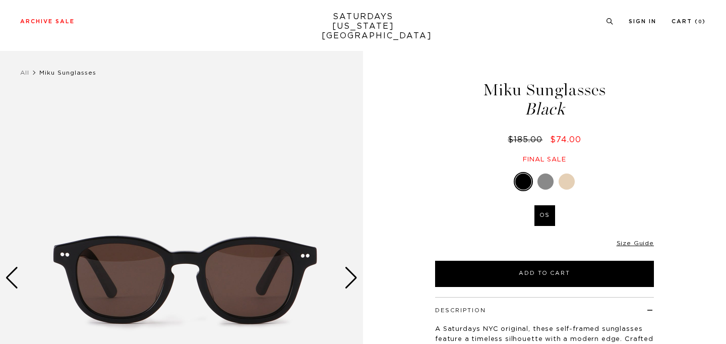  Describe the element at coordinates (544, 159) in the screenshot. I see `div: Final sale` at that location.